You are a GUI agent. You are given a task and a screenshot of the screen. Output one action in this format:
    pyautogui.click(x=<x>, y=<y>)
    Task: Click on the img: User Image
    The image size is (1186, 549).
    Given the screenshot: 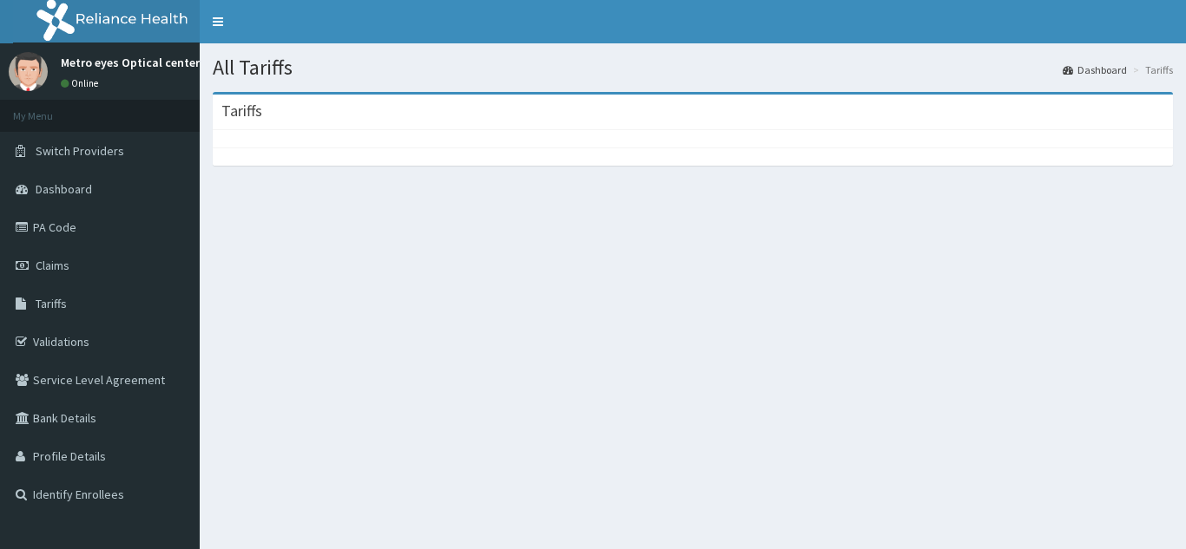 What is the action you would take?
    pyautogui.click(x=28, y=71)
    